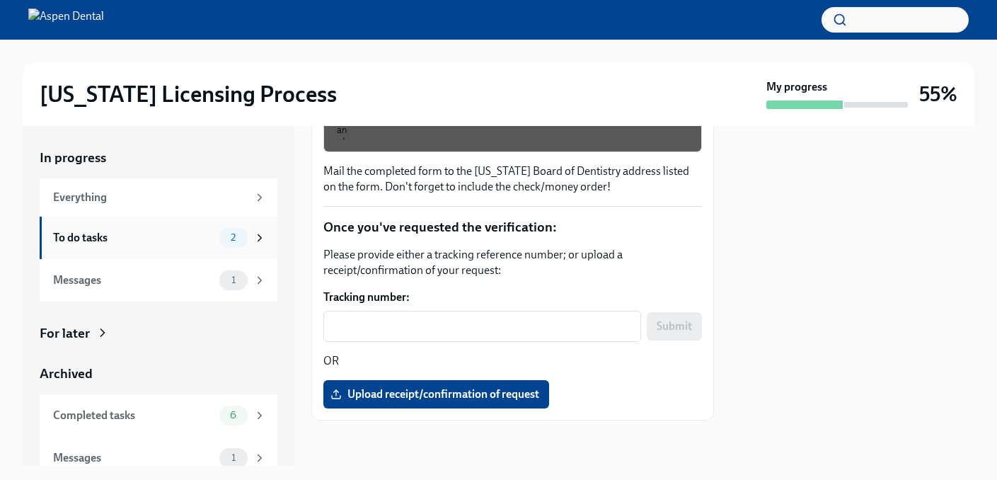 The height and width of the screenshot is (480, 997). What do you see at coordinates (158, 158) in the screenshot?
I see `div: In progress` at bounding box center [158, 158].